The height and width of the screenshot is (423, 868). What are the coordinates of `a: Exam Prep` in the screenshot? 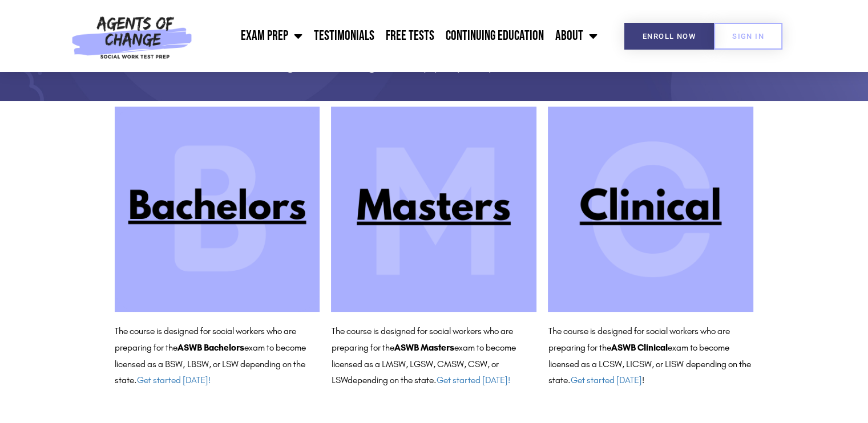 It's located at (272, 36).